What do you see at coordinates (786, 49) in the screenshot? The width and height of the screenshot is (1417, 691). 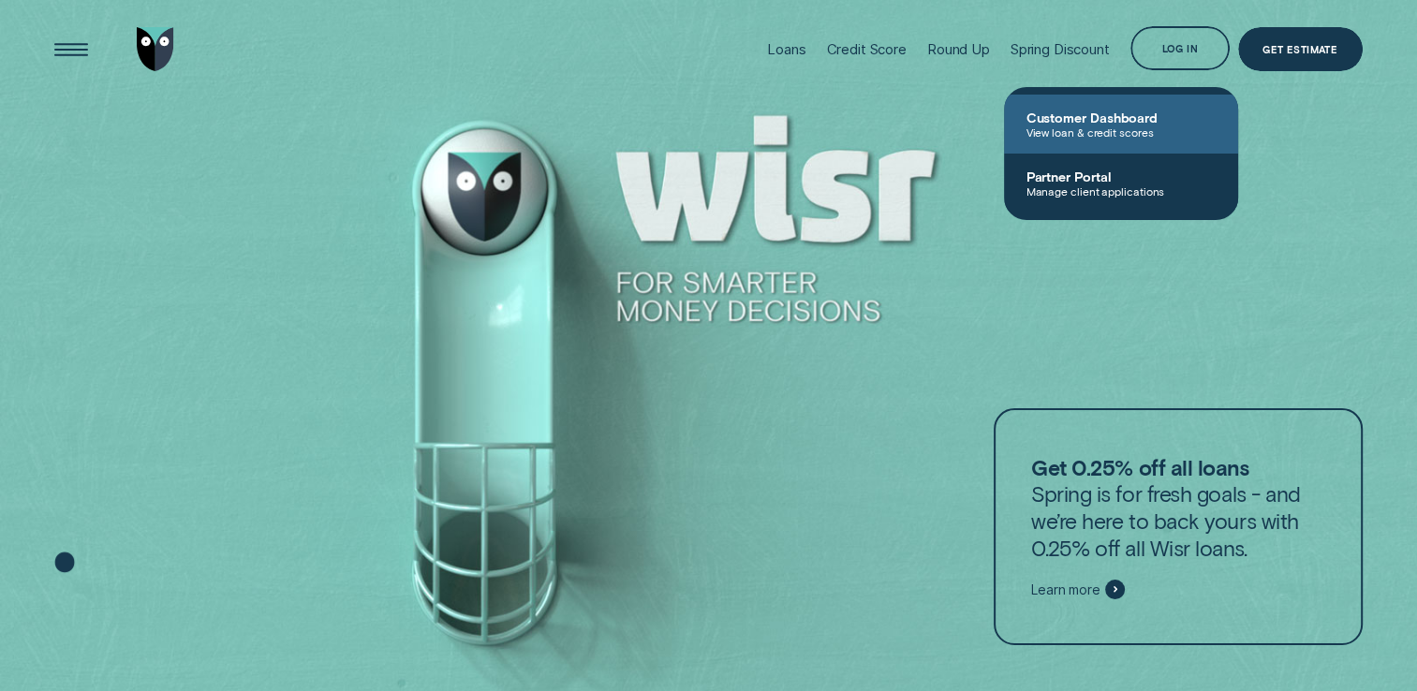 I see `div: Loans` at bounding box center [786, 49].